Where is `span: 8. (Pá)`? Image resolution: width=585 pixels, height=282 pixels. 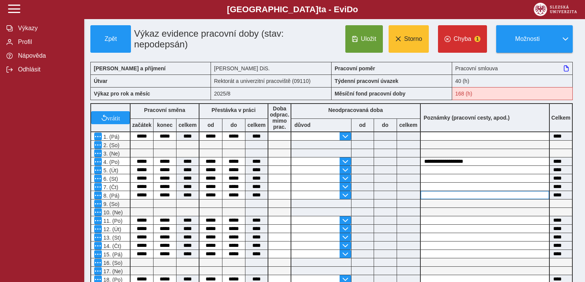
span: 8. (Pá) is located at coordinates (111, 196).